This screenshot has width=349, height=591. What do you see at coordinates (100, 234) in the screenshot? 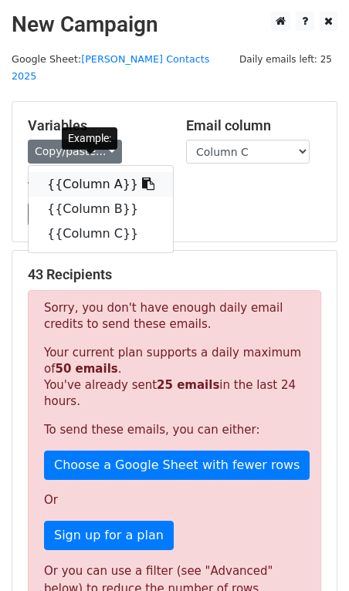
I see `a: {{Column C}}` at bounding box center [100, 234].